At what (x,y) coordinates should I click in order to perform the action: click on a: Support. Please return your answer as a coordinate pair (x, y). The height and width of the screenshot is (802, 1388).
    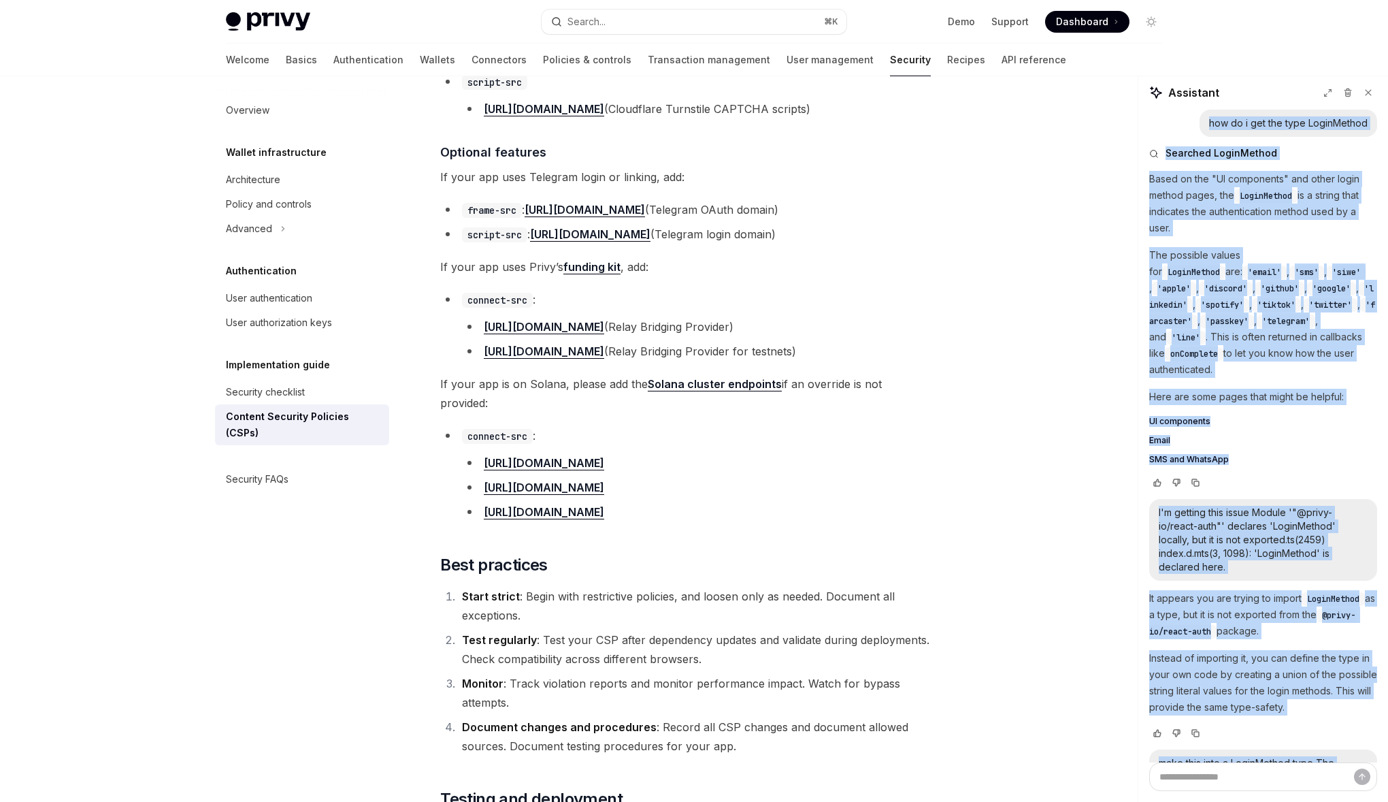
    Looking at the image, I should click on (1010, 22).